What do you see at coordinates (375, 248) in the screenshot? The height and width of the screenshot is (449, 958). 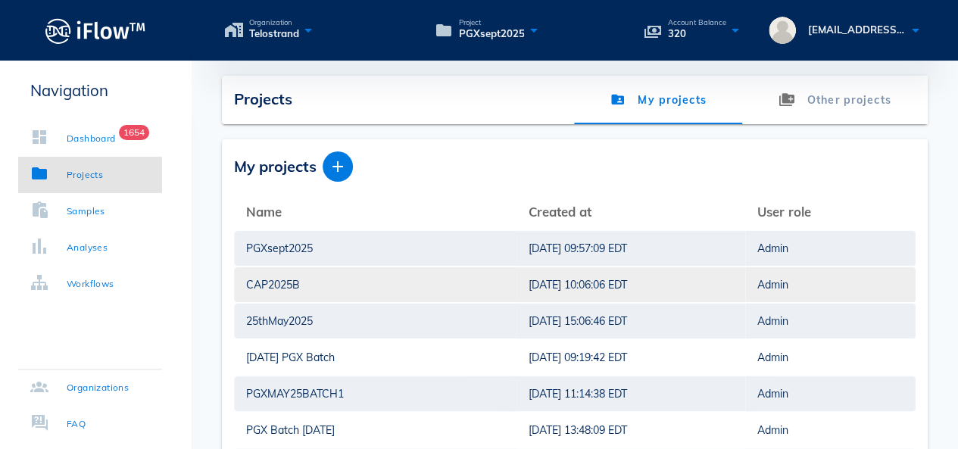 I see `a: PGXsept2025` at bounding box center [375, 248].